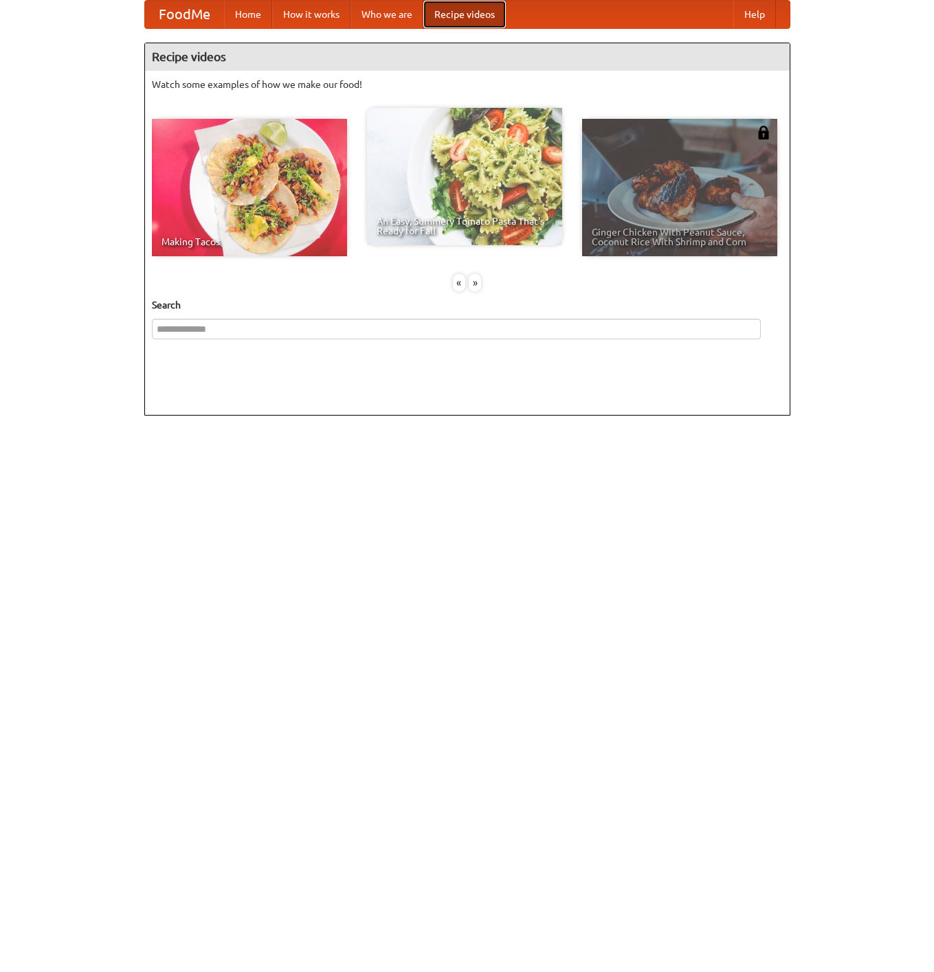 This screenshot has width=934, height=972. Describe the element at coordinates (249, 242) in the screenshot. I see `span: Making Tacos` at that location.